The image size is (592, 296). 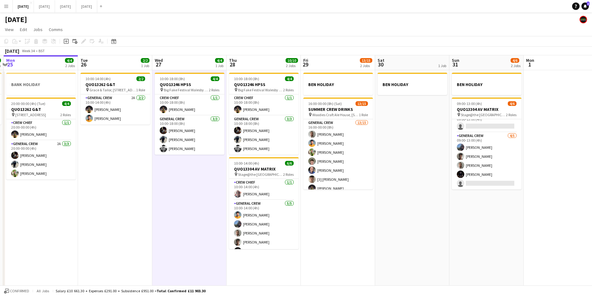 I want to click on span: Comms, so click(x=56, y=30).